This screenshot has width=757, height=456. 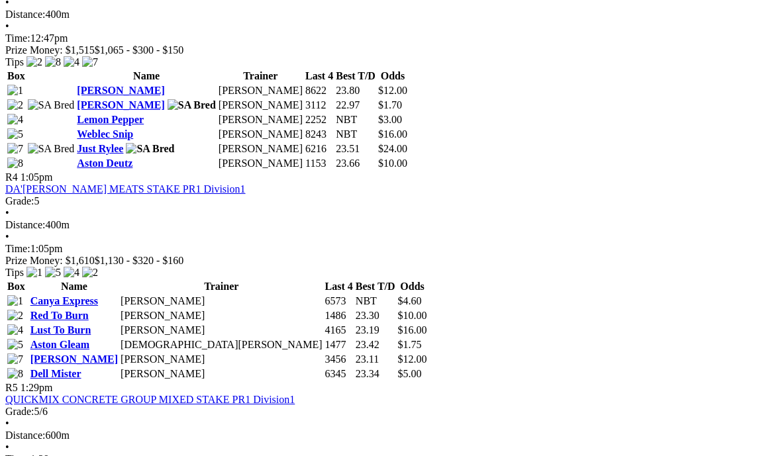 What do you see at coordinates (60, 344) in the screenshot?
I see `a: Aston Gleam` at bounding box center [60, 344].